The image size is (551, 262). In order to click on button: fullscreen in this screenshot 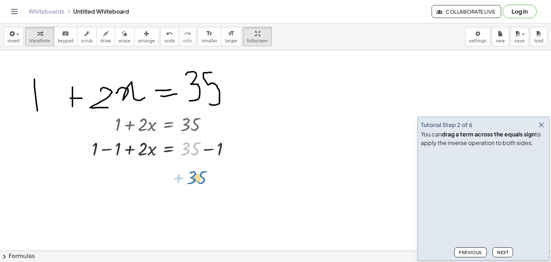, I will do `click(257, 37)`.